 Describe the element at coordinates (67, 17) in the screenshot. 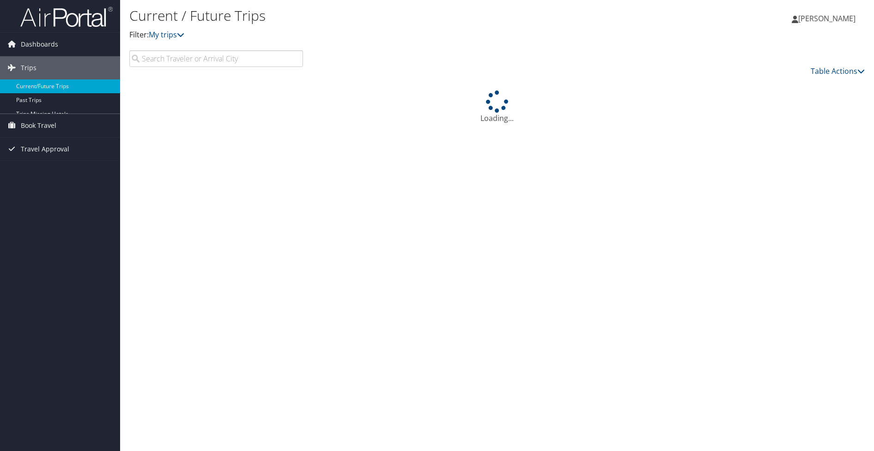

I see `img: airportal-logo.png` at that location.